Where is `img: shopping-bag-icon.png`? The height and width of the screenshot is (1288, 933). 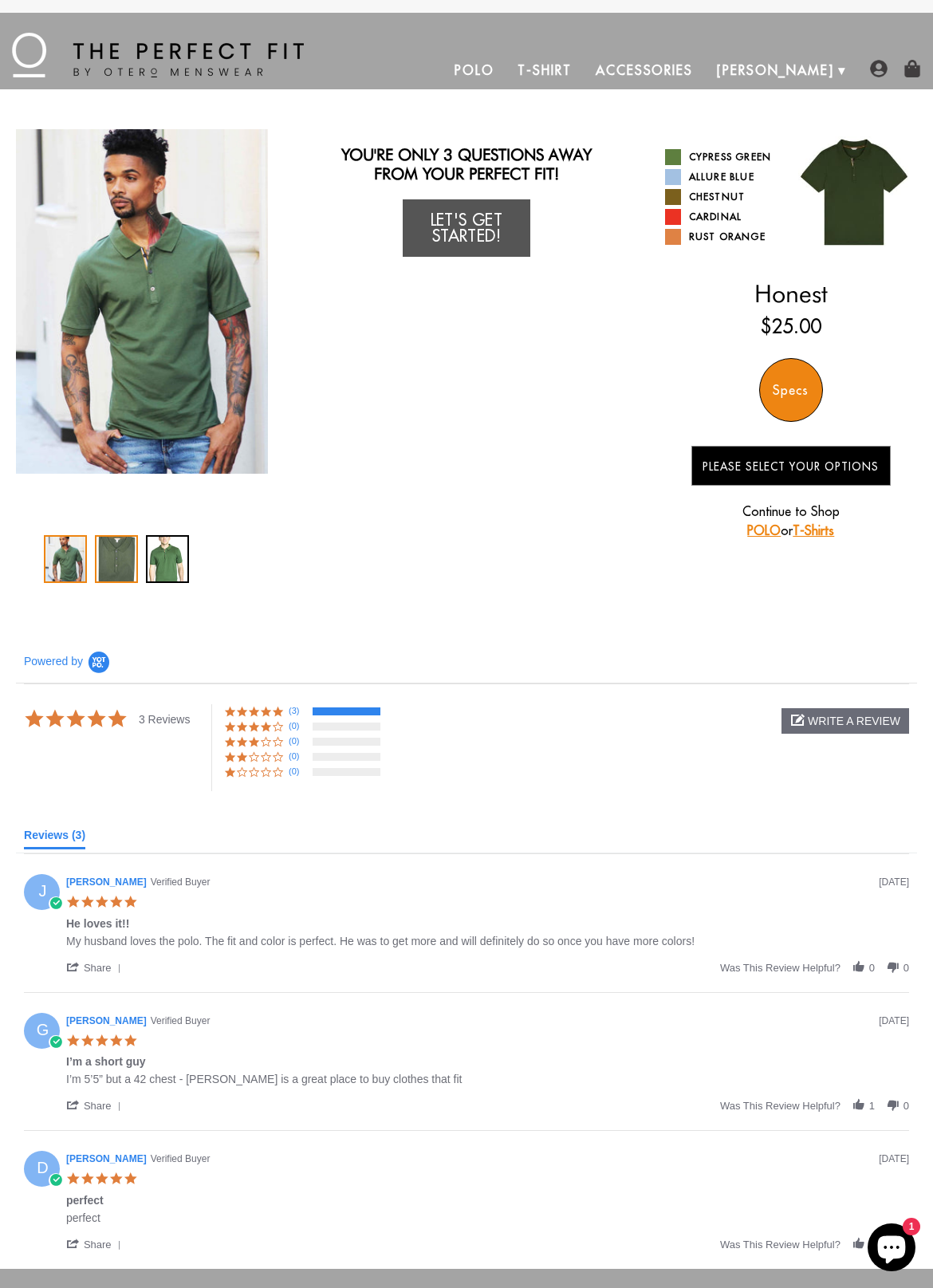
img: shopping-bag-icon.png is located at coordinates (913, 69).